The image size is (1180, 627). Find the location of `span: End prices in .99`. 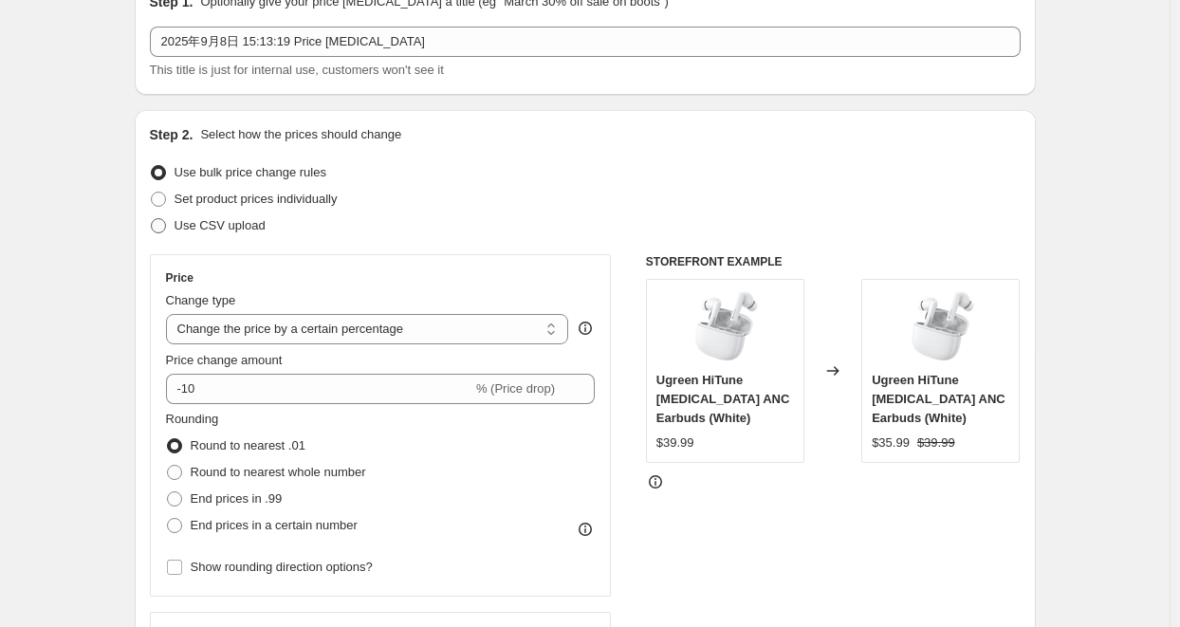

span: End prices in .99 is located at coordinates (236, 498).